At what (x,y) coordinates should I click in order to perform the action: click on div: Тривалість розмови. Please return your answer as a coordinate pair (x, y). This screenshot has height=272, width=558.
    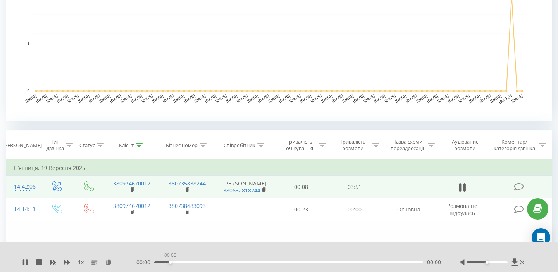
    Looking at the image, I should click on (353, 145).